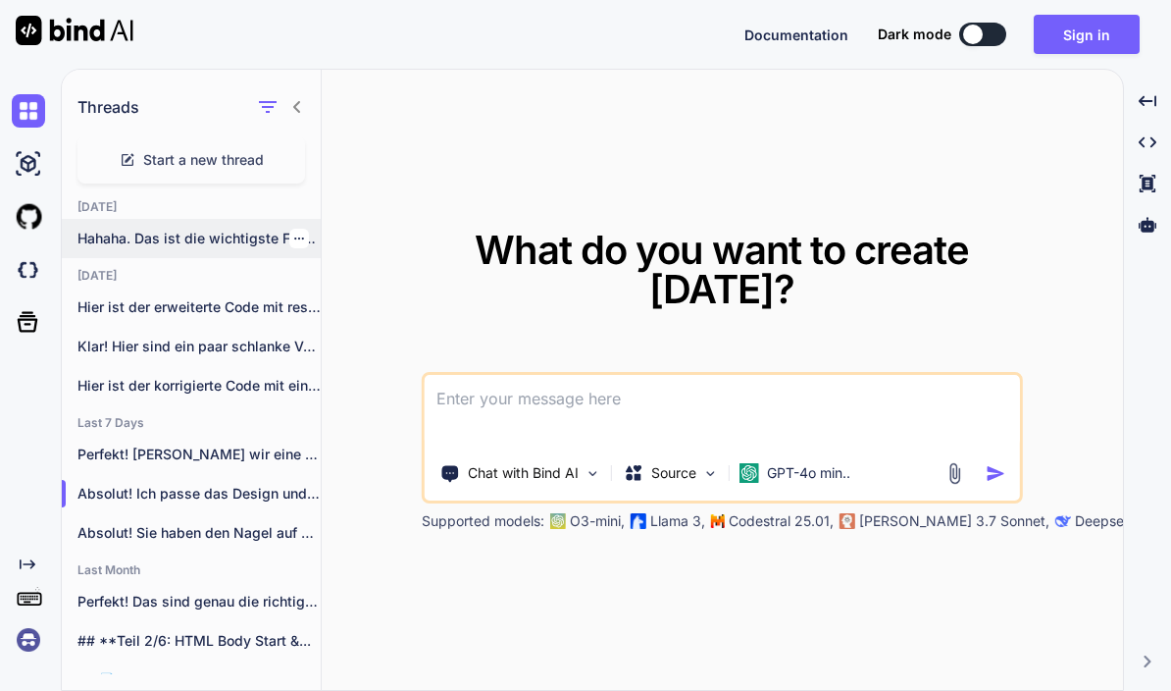 The width and height of the screenshot is (1171, 691). What do you see at coordinates (199, 307) in the screenshot?
I see `p: Hier ist der erweiterte Code mit responsiven...` at bounding box center [199, 307].